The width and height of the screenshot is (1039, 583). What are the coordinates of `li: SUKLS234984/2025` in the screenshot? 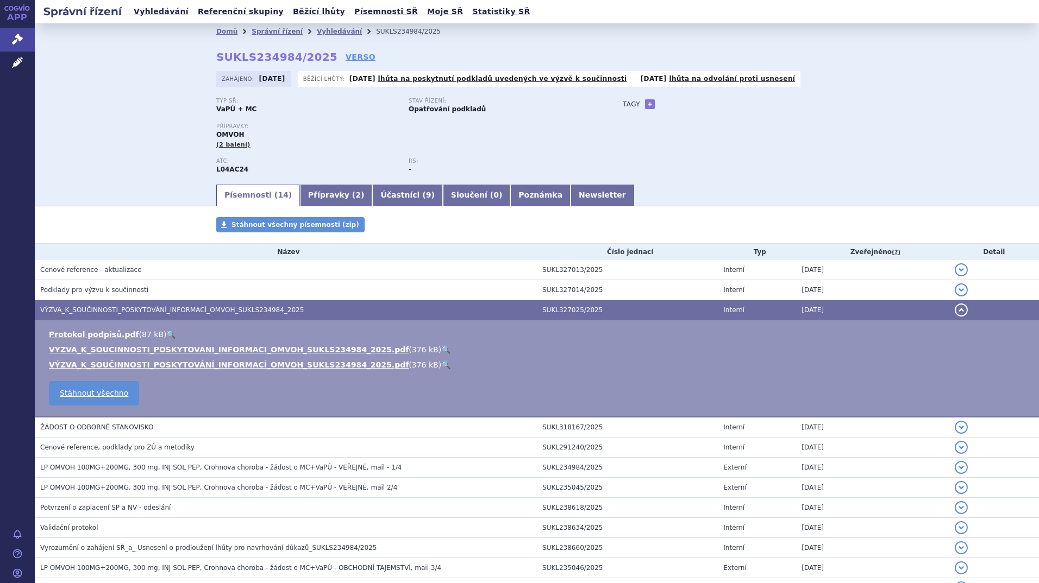 It's located at (415, 32).